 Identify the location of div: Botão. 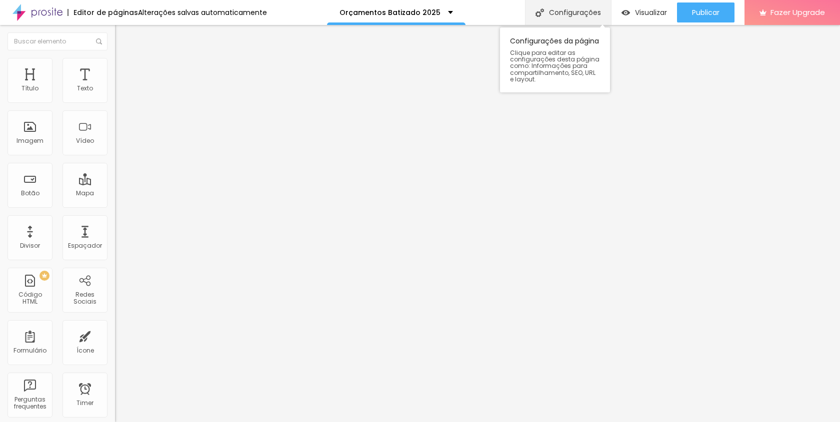
(30, 193).